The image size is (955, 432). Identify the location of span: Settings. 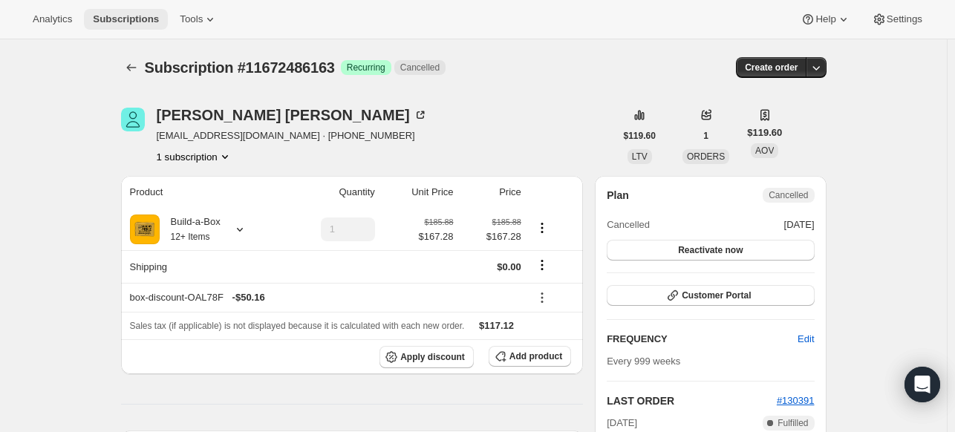
(905, 19).